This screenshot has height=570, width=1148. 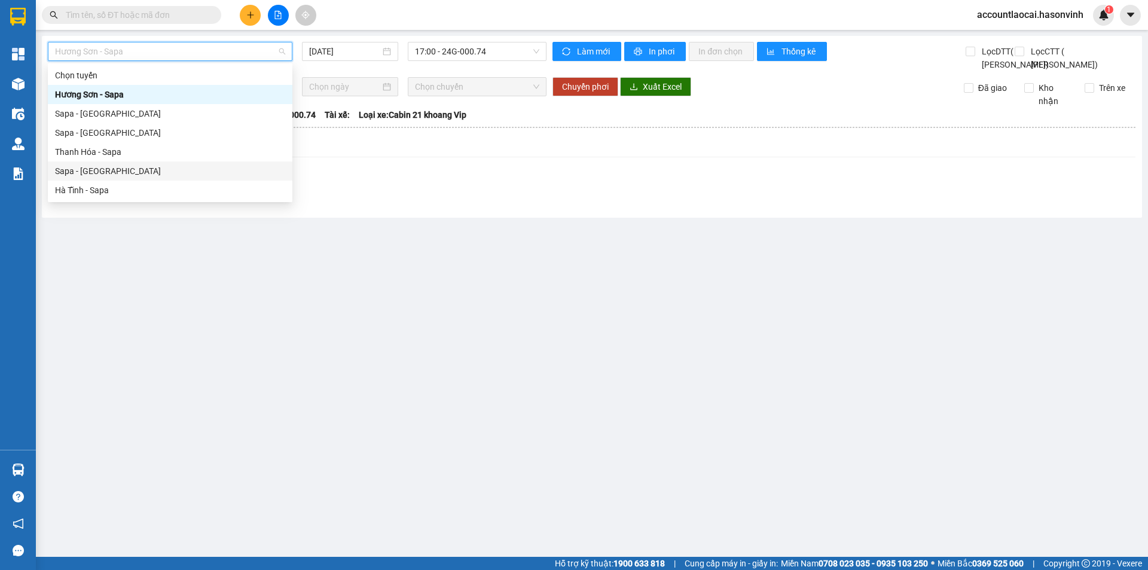 What do you see at coordinates (18, 17) in the screenshot?
I see `img: logo-vxr` at bounding box center [18, 17].